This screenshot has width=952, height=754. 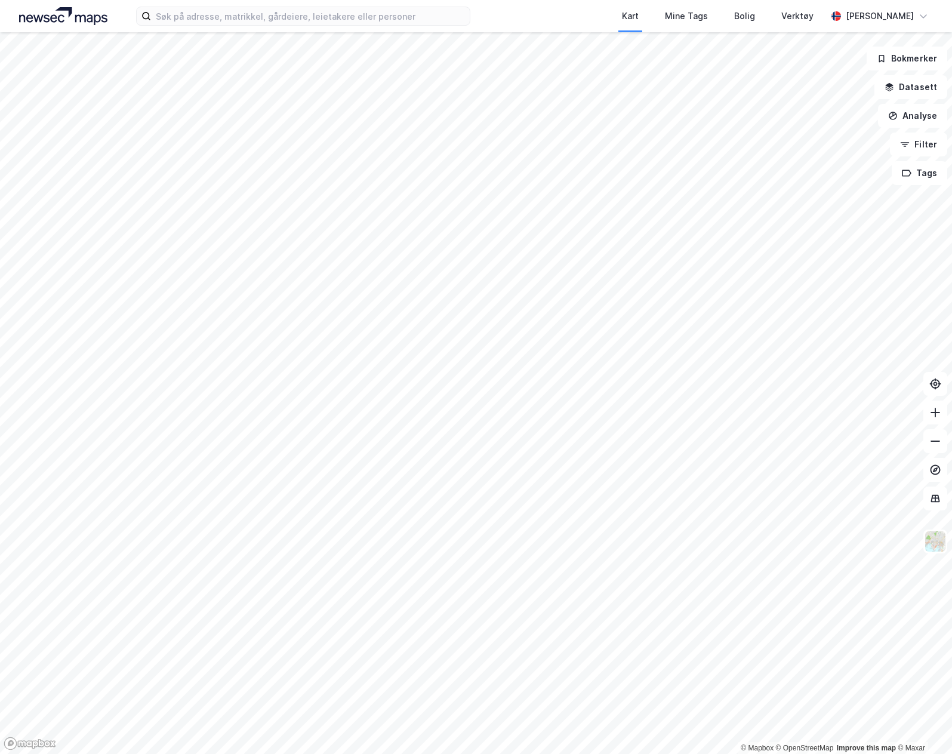 I want to click on button: Filter, so click(x=918, y=144).